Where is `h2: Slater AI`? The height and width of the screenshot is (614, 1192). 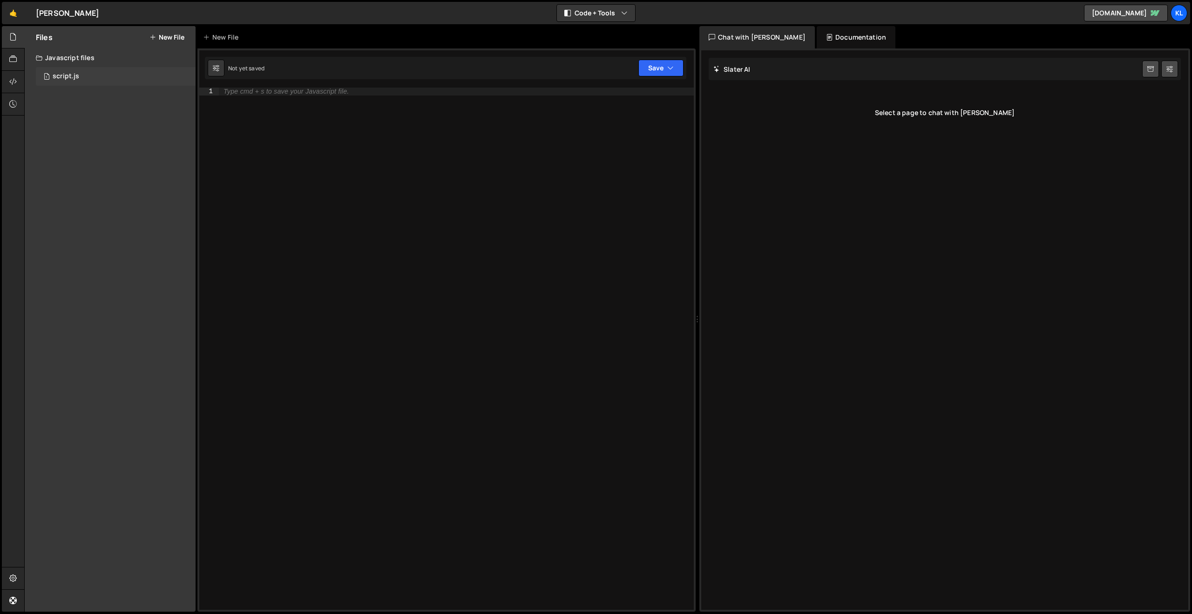
h2: Slater AI is located at coordinates (732, 69).